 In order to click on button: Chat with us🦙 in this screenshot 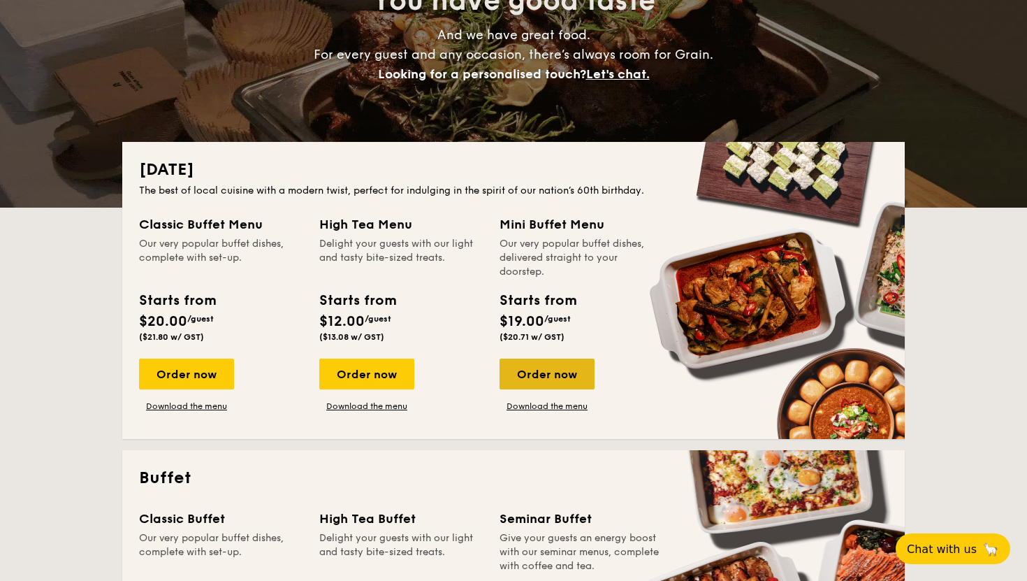, I will do `click(953, 548)`.